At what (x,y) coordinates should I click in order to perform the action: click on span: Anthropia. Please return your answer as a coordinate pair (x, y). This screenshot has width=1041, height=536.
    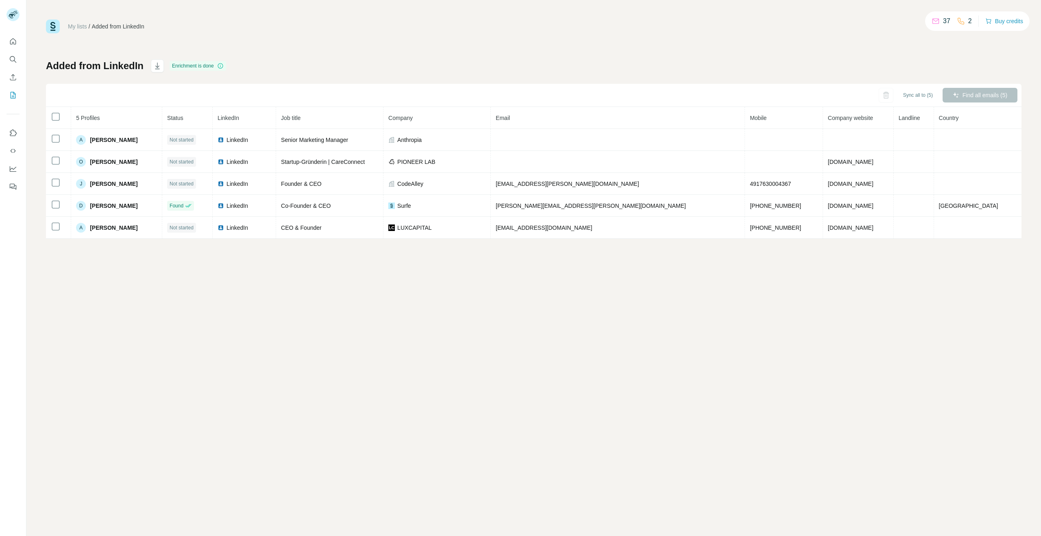
    Looking at the image, I should click on (410, 140).